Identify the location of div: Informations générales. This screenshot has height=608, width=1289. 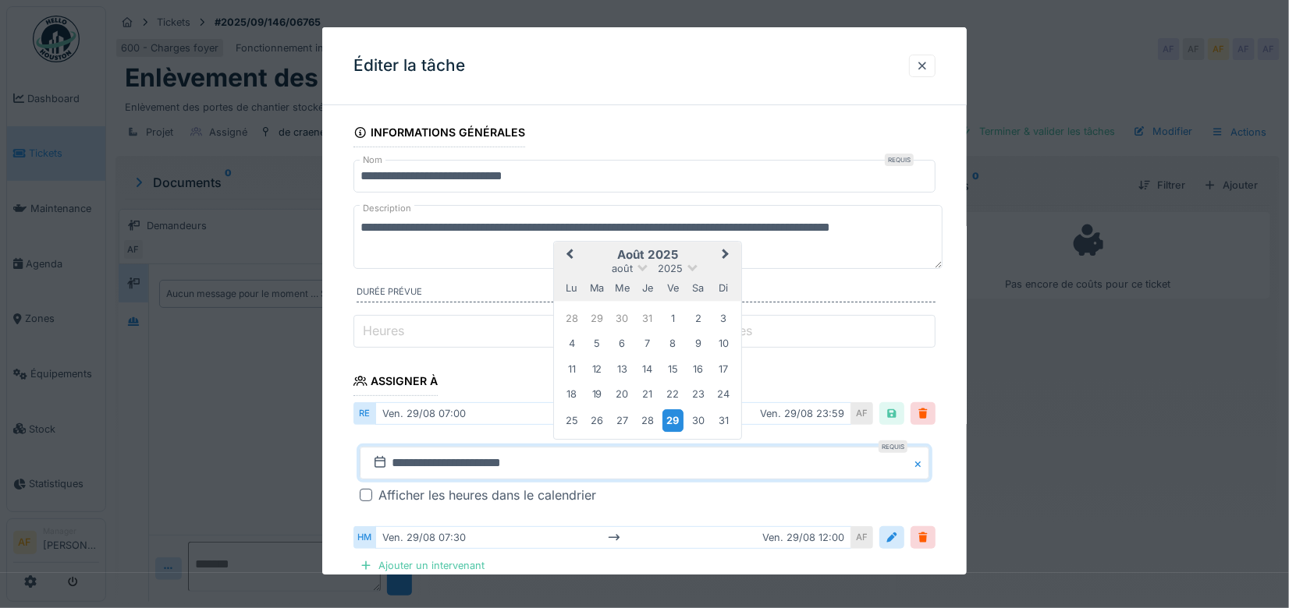
(439, 134).